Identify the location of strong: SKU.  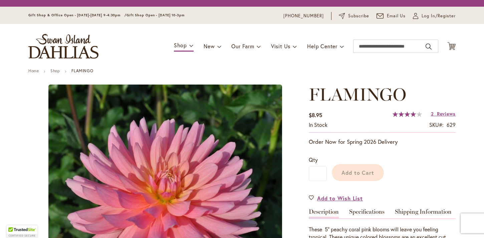
(436, 125).